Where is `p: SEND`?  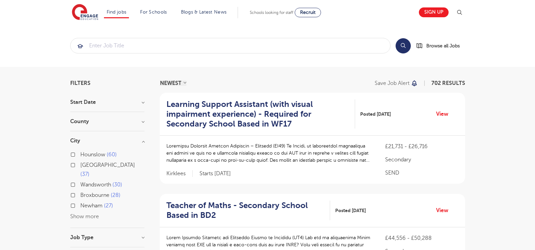 p: SEND is located at coordinates (422, 173).